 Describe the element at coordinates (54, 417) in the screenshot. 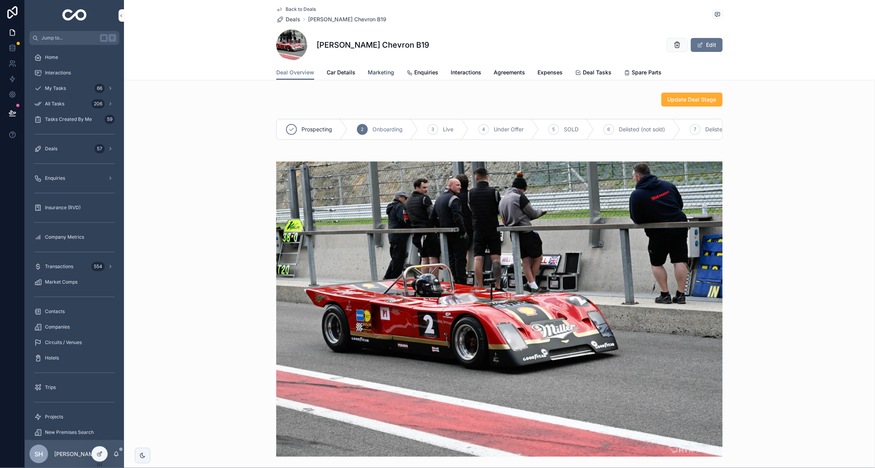

I see `span: Projects` at that location.